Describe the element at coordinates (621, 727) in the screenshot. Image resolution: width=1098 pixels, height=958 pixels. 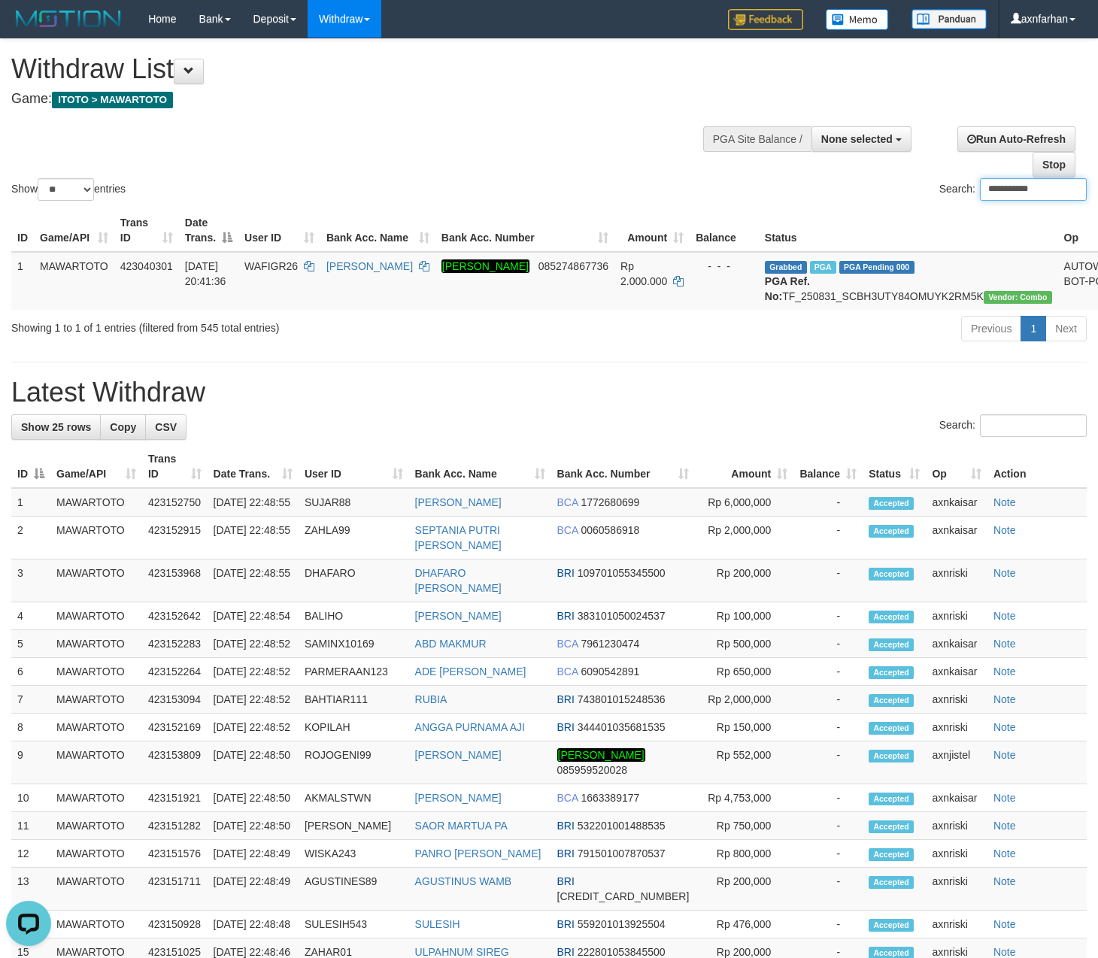
I see `span: Copy 344401035681535 to clipboard` at that location.